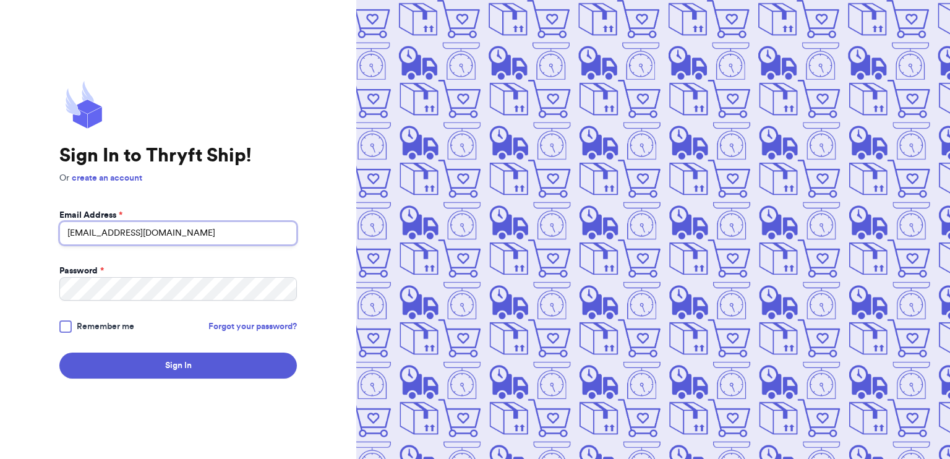 The width and height of the screenshot is (950, 459). I want to click on h1: Sign In to Thryft Ship!, so click(178, 156).